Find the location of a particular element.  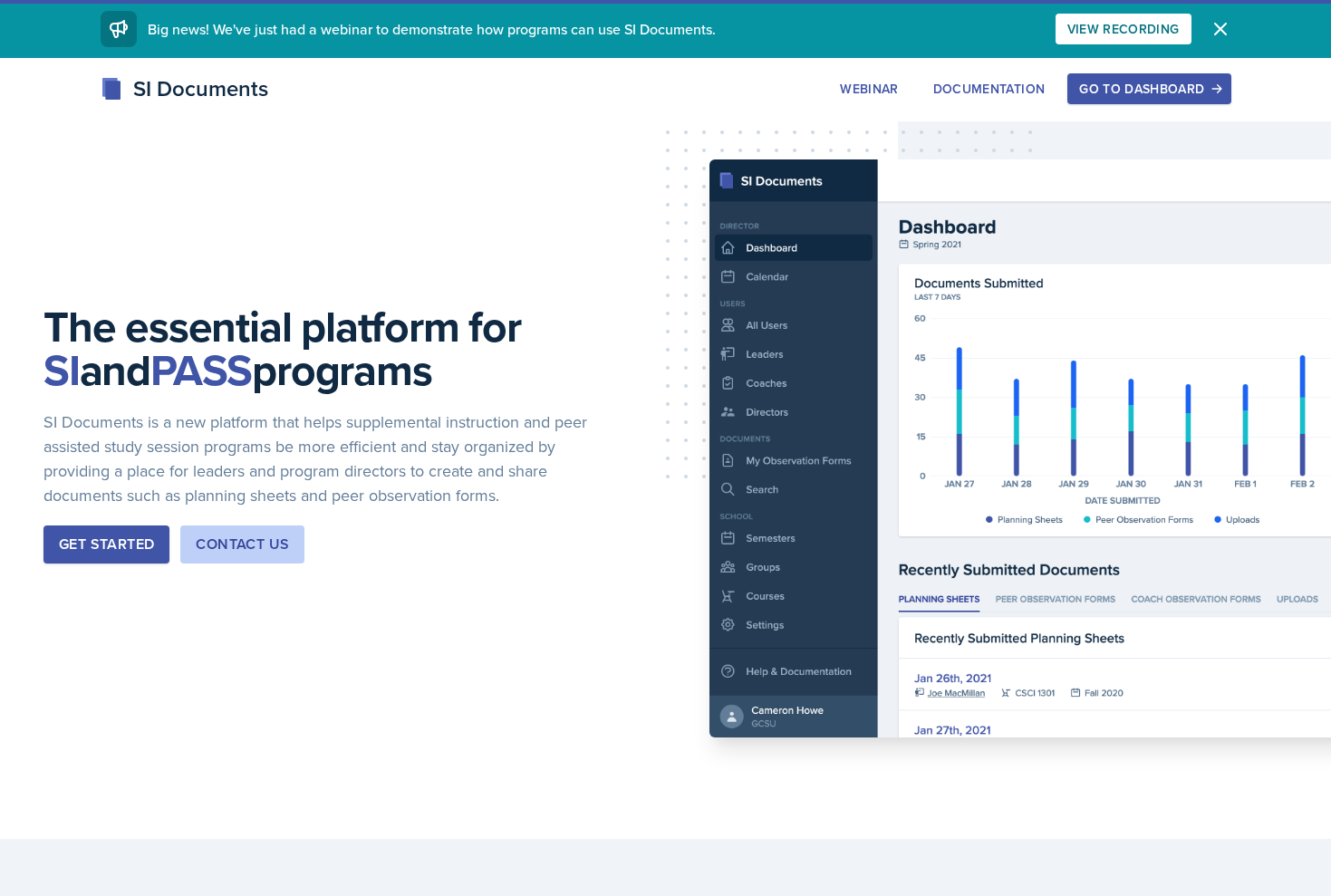

div: Get Started is located at coordinates (106, 544).